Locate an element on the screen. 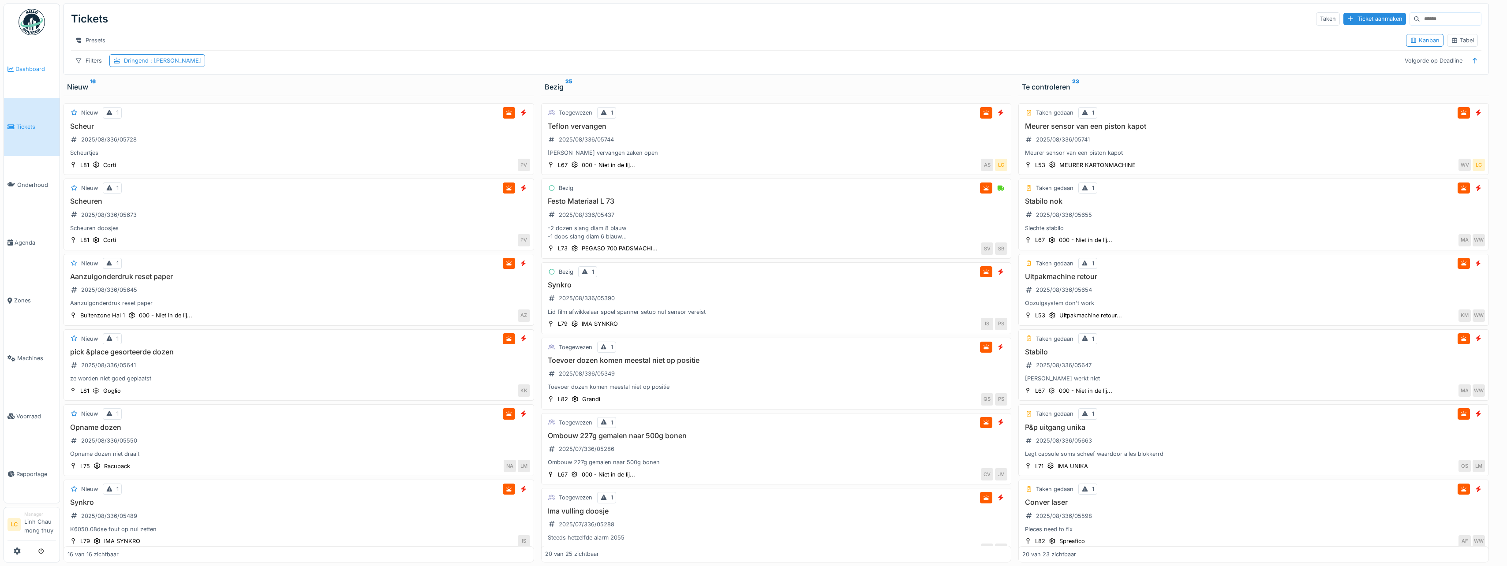 The image size is (1507, 566). div: 2025/08/336/05598 is located at coordinates (1064, 516).